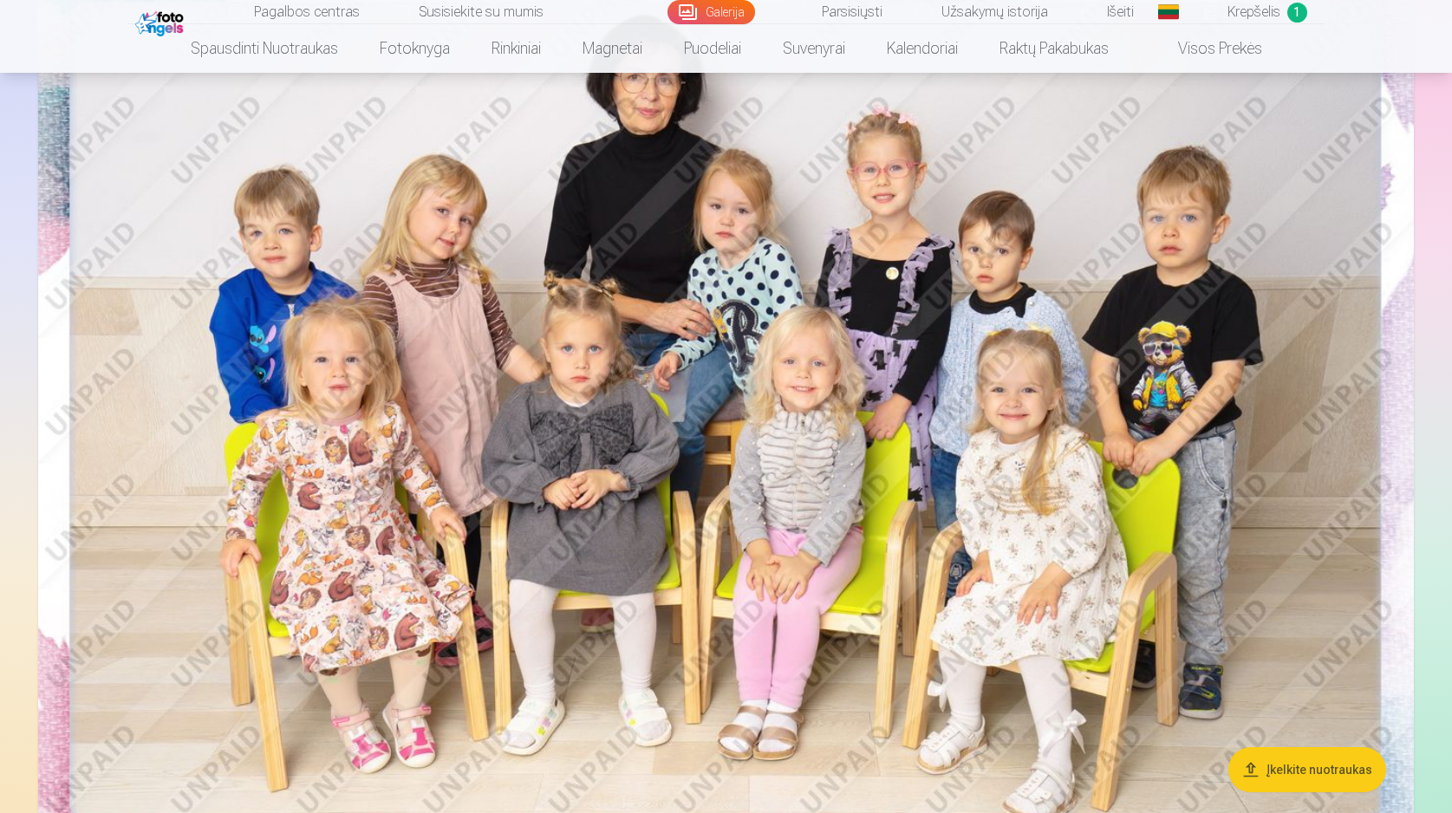 The height and width of the screenshot is (813, 1452). I want to click on a: Magnetai, so click(612, 49).